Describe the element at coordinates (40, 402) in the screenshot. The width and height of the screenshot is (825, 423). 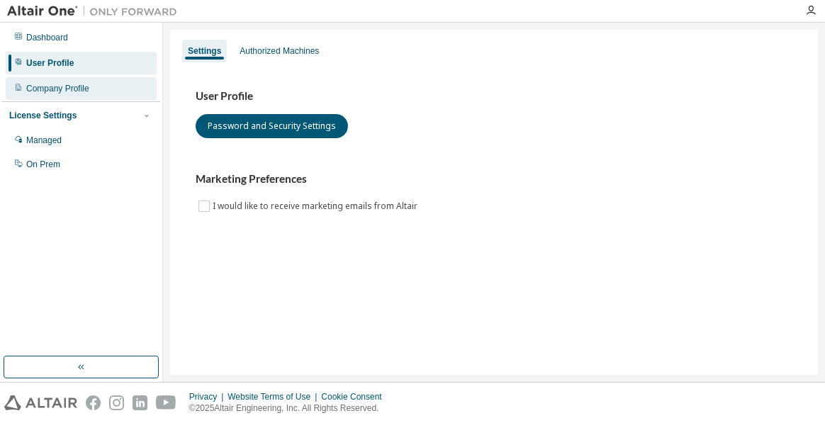
I see `img: altair_logo.svg` at that location.